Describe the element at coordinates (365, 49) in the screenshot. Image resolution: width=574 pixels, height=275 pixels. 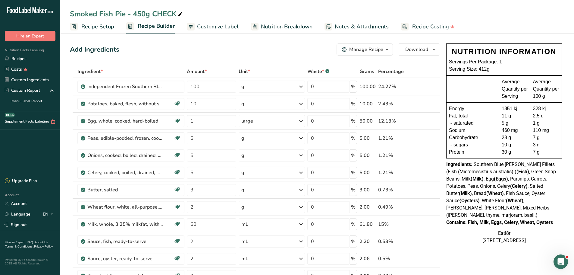
I see `button: Manage Recipe` at that location.